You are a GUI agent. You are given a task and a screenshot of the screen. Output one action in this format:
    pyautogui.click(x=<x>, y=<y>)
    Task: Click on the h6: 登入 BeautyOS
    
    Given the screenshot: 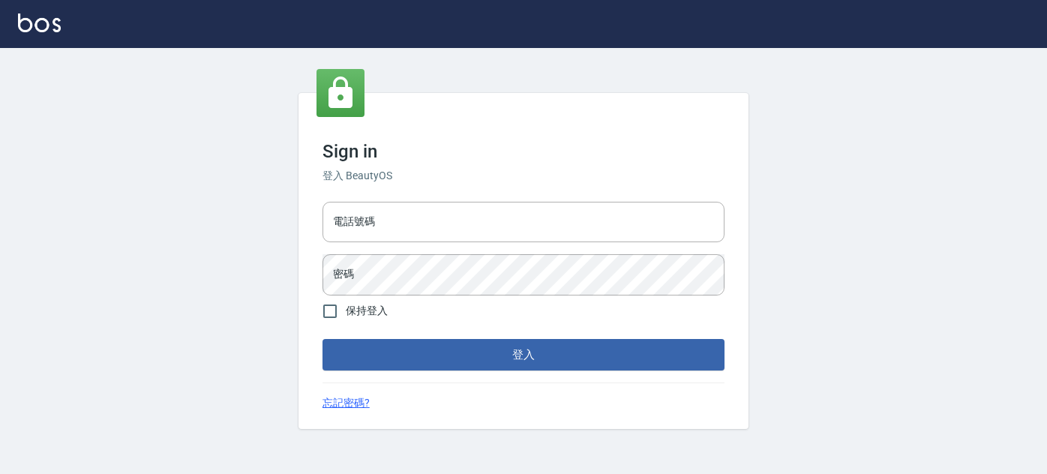 What is the action you would take?
    pyautogui.click(x=523, y=175)
    